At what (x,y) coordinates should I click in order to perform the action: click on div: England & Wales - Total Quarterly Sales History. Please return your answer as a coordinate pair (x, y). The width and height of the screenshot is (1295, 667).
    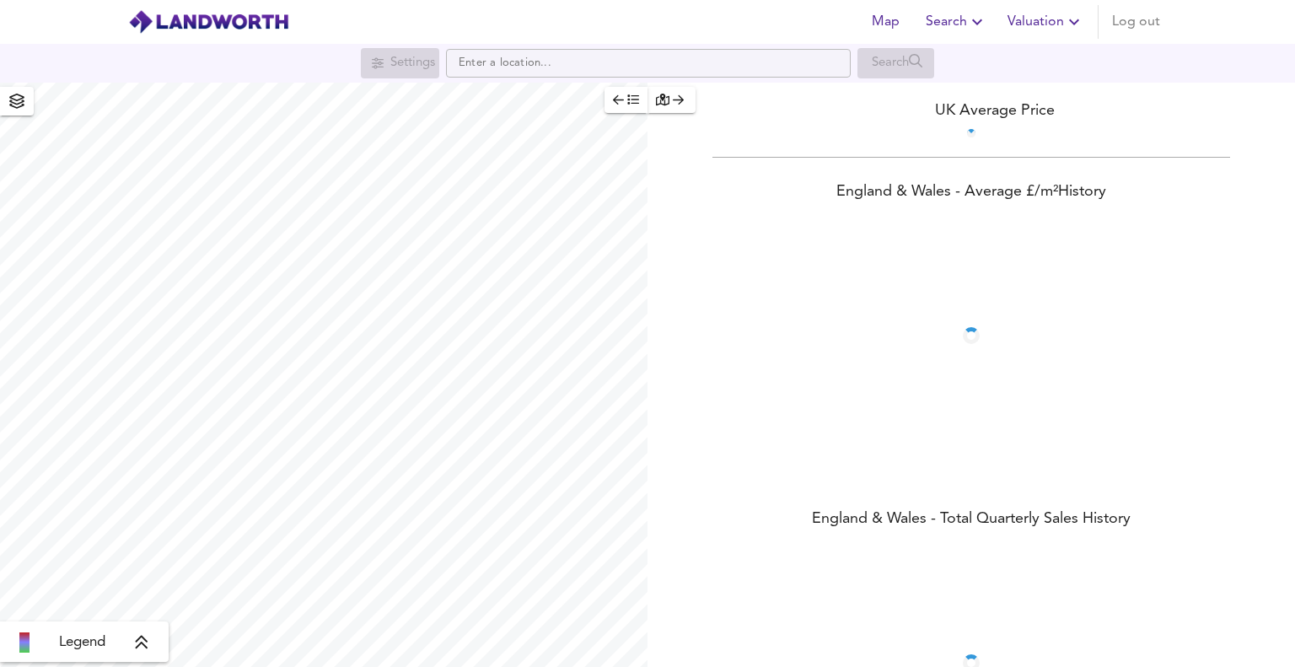
    Looking at the image, I should click on (972, 520).